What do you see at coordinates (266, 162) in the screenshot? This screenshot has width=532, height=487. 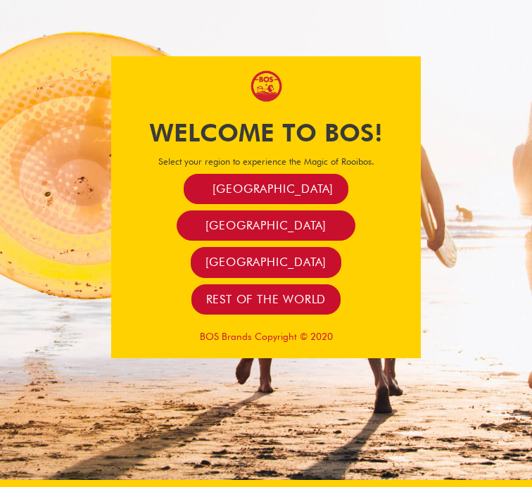 I see `h4: Select your region to experience the Magic of Rooibos.` at bounding box center [266, 162].